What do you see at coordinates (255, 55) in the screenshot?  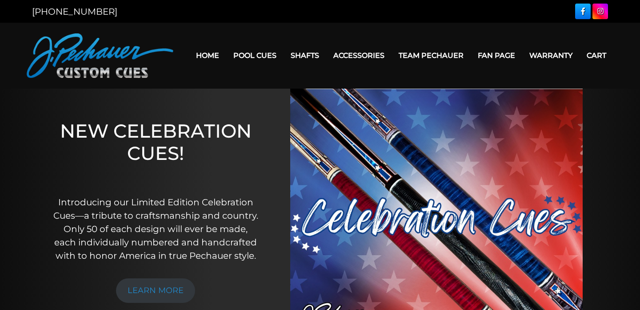 I see `a: Pool Cues` at bounding box center [255, 55].